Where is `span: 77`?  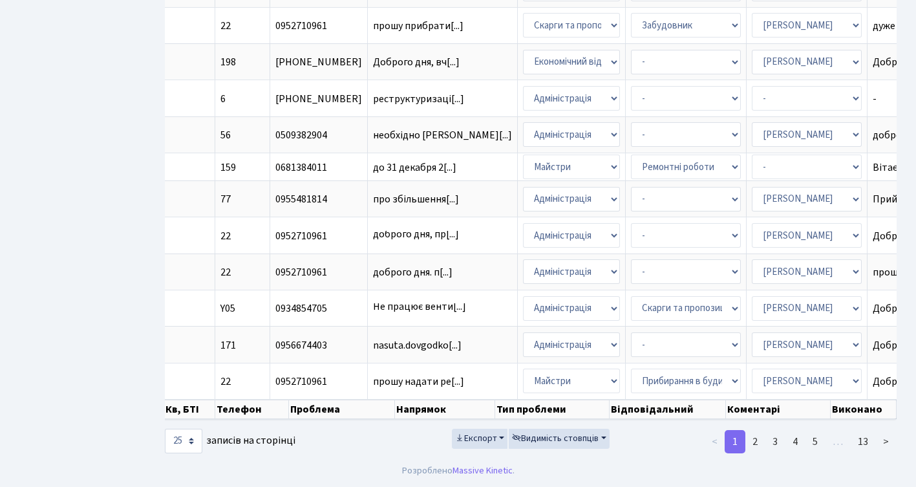
span: 77 is located at coordinates (226, 199).